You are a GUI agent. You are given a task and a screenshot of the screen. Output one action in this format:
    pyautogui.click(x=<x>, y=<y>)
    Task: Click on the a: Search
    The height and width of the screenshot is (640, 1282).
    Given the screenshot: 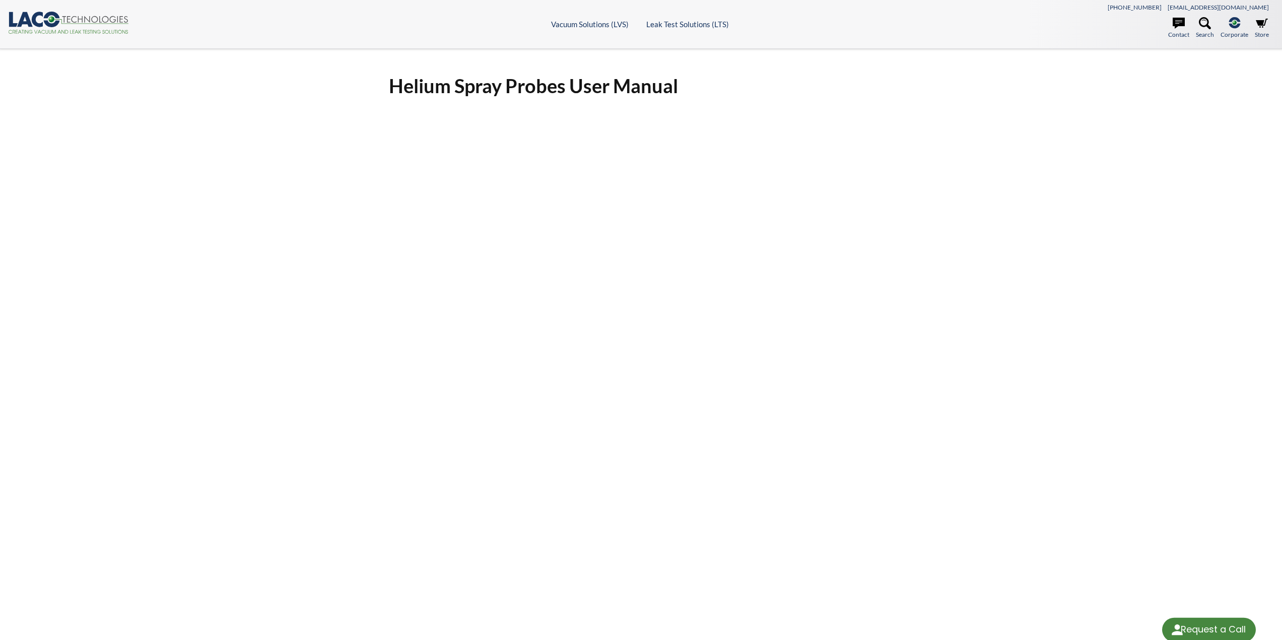 What is the action you would take?
    pyautogui.click(x=1205, y=28)
    